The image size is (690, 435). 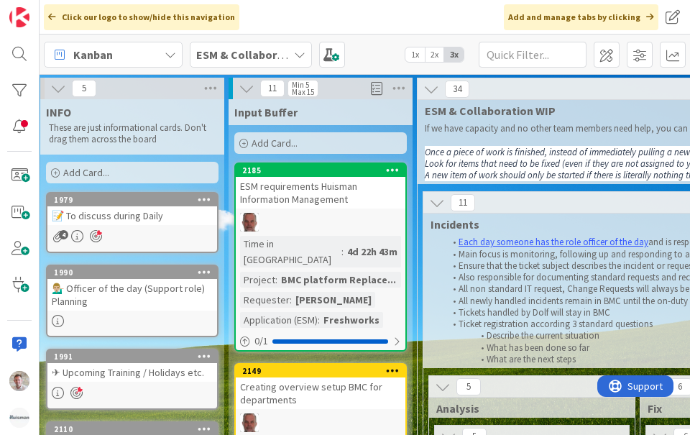 I want to click on div: 📝 To discuss during Daily, so click(x=132, y=216).